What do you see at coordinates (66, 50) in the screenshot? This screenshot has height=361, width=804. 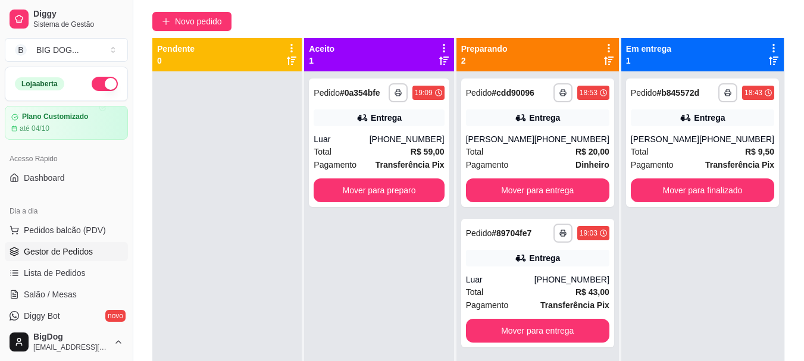 I see `button: Select a team` at bounding box center [66, 50].